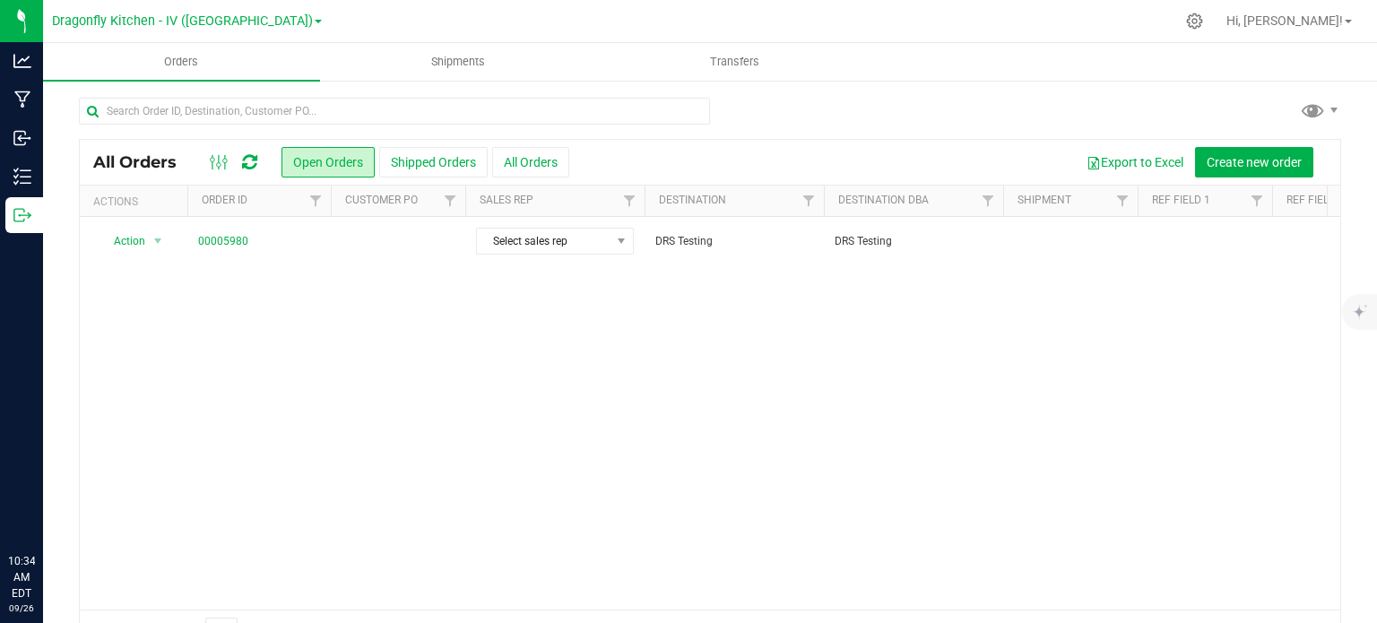 This screenshot has height=623, width=1377. Describe the element at coordinates (328, 162) in the screenshot. I see `button: Open Orders` at that location.